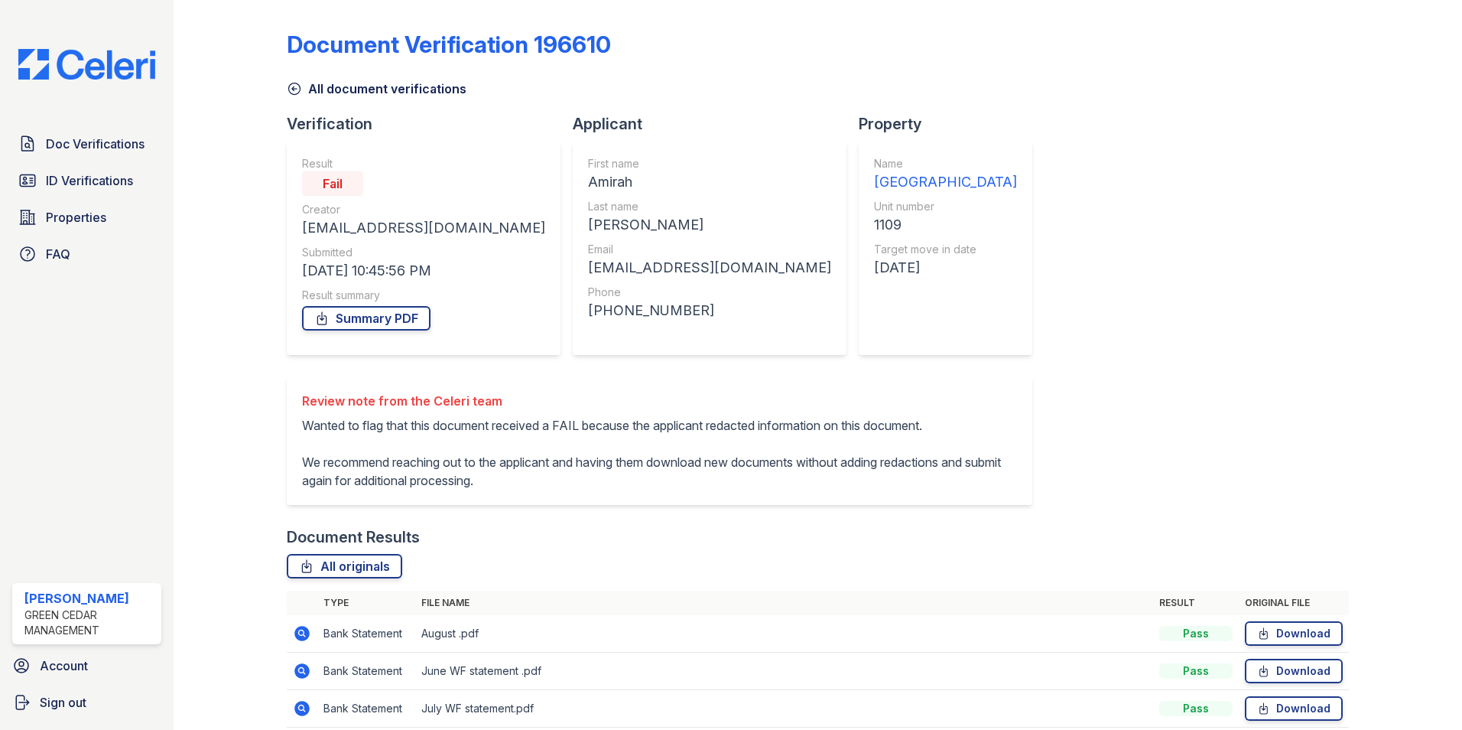  What do you see at coordinates (716, 124) in the screenshot?
I see `div: Applicant` at bounding box center [716, 124].